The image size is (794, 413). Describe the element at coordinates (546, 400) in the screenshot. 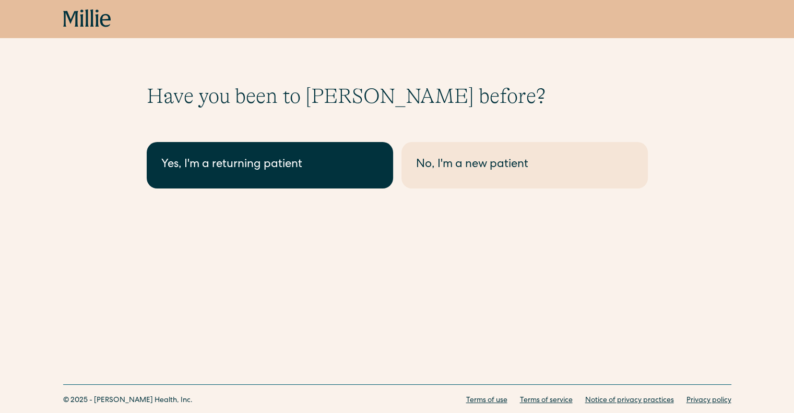

I see `a: Terms of service` at that location.